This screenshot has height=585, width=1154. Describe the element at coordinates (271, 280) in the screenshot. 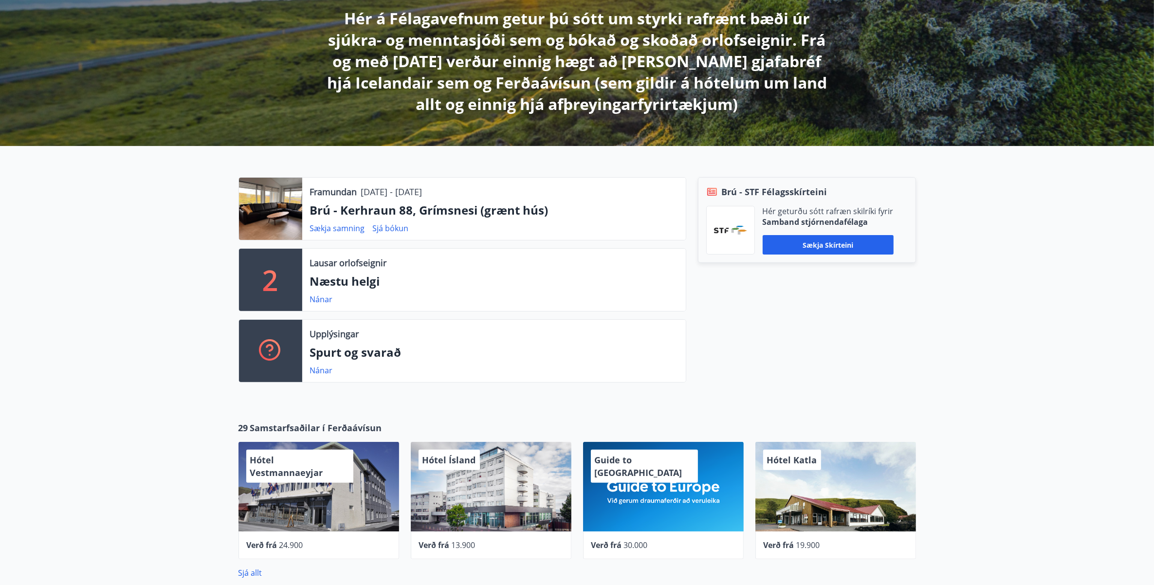

I see `p: 2` at that location.